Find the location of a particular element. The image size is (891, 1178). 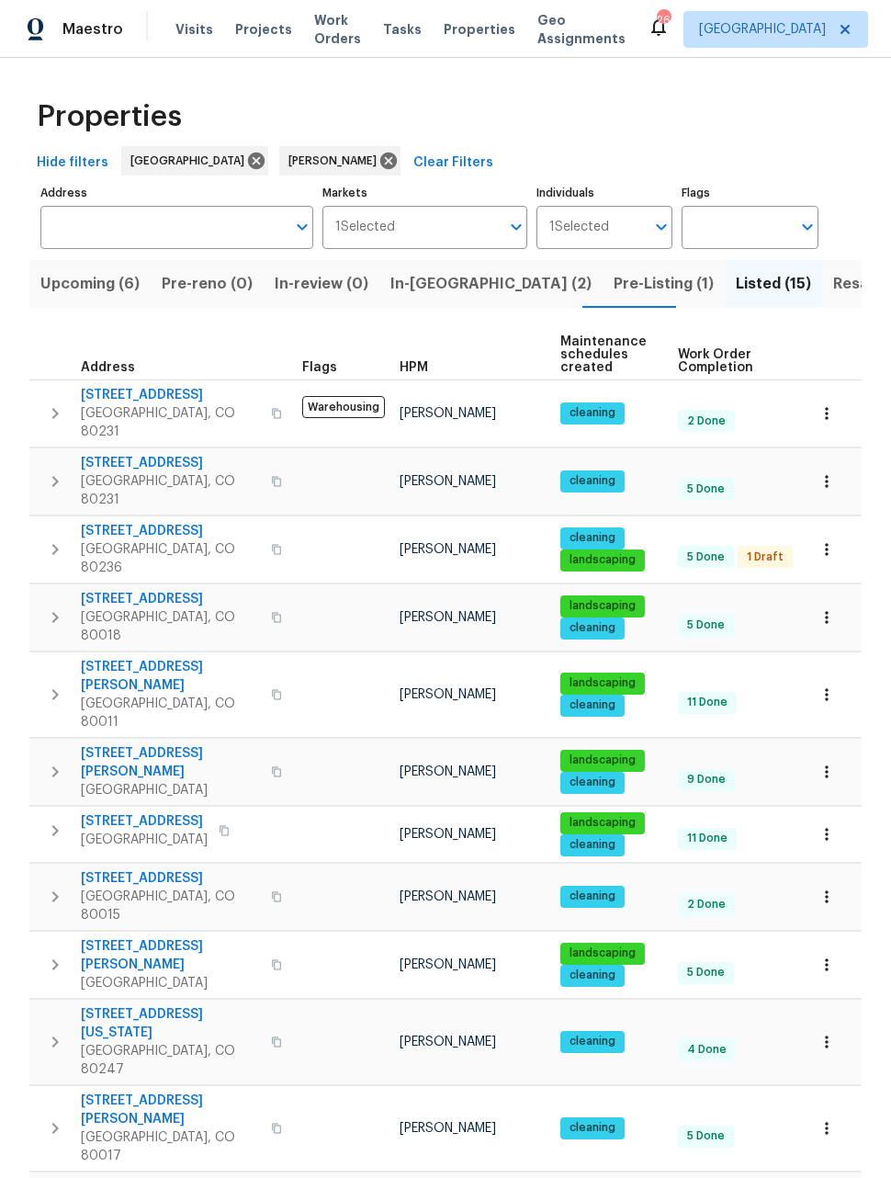

span: Pre-reno (0) is located at coordinates (207, 284).